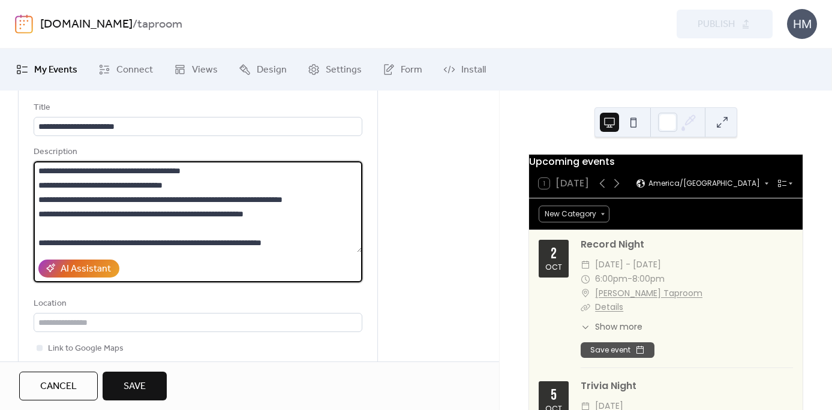  Describe the element at coordinates (86, 349) in the screenshot. I see `span: Link to Google Maps` at that location.